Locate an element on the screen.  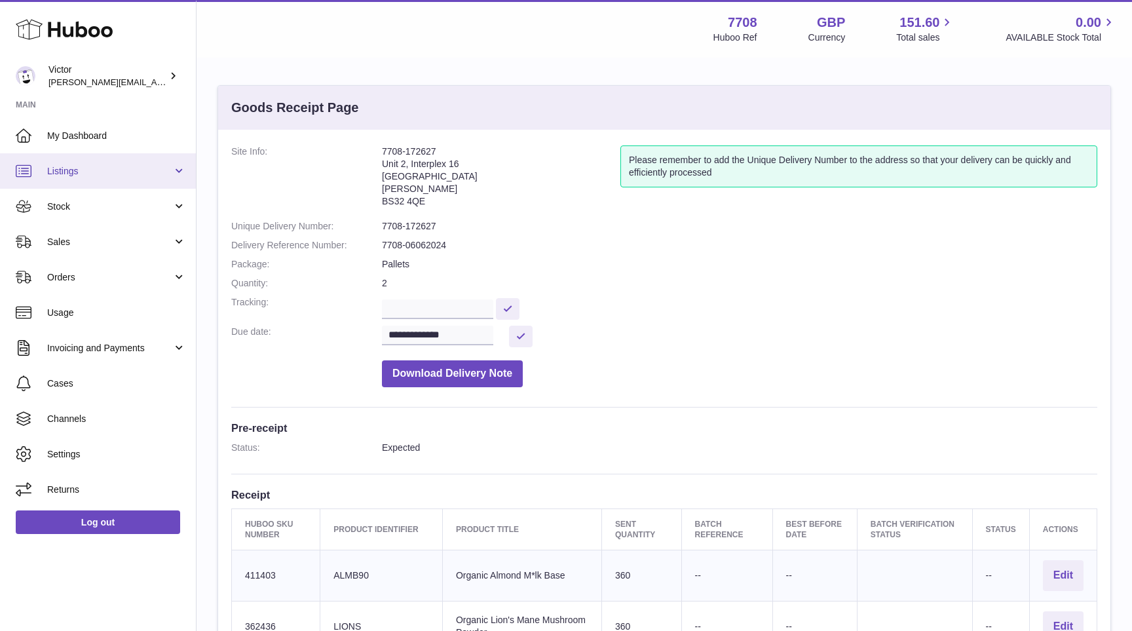
span: Usage is located at coordinates (117, 312).